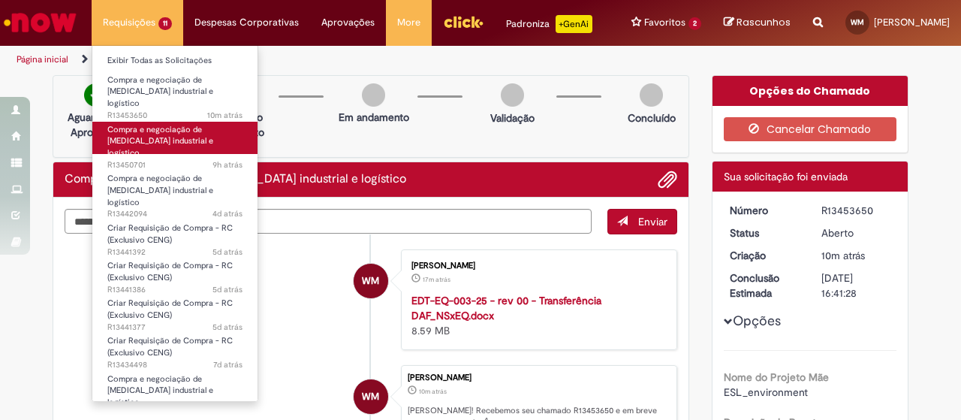 This screenshot has height=420, width=961. I want to click on p: +GenAi, so click(574, 24).